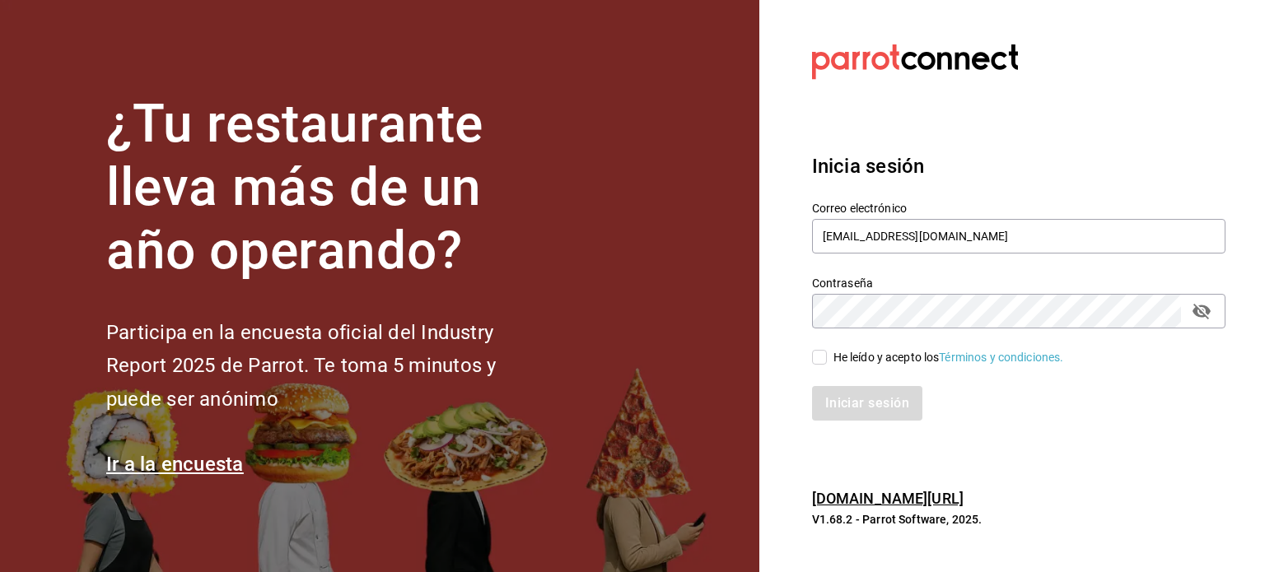 The height and width of the screenshot is (572, 1265). I want to click on div: He leído y acepto los, so click(949, 357).